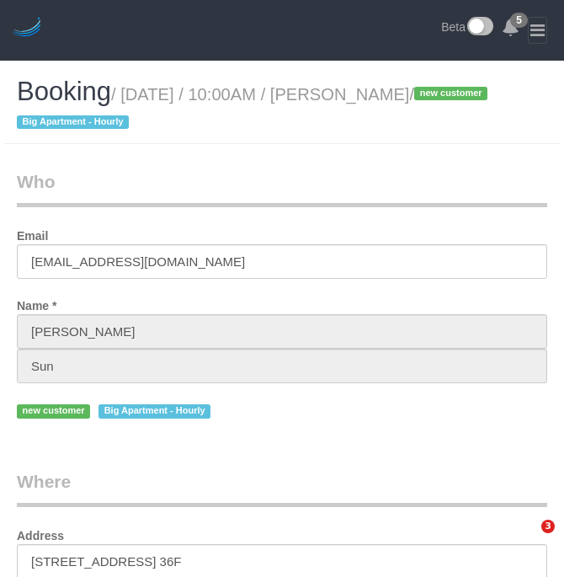 This screenshot has height=577, width=564. I want to click on label: Address, so click(40, 532).